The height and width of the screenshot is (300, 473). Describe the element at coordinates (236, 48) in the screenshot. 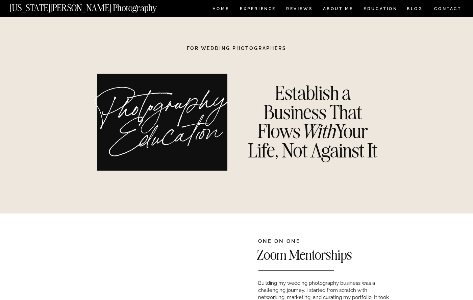

I see `h1: For Wedding Photographers` at that location.